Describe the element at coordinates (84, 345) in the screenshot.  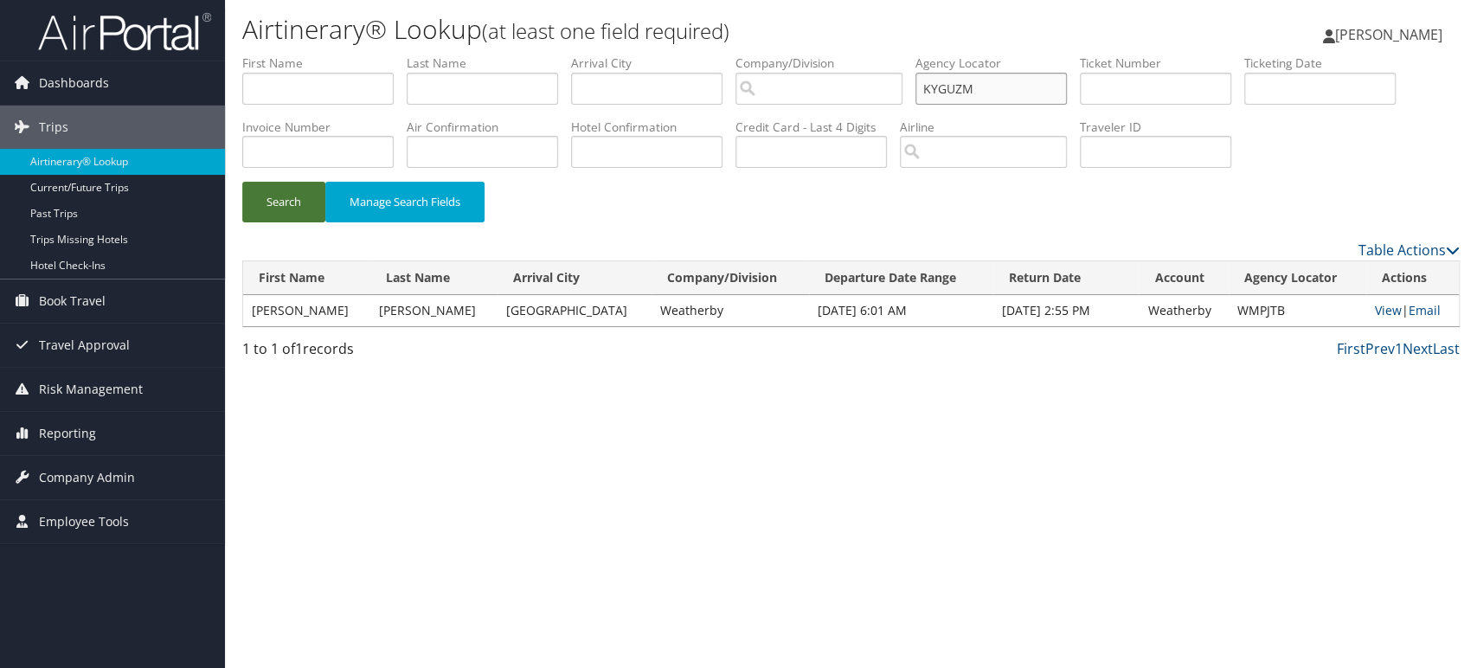
I see `span: Travel Approval` at that location.